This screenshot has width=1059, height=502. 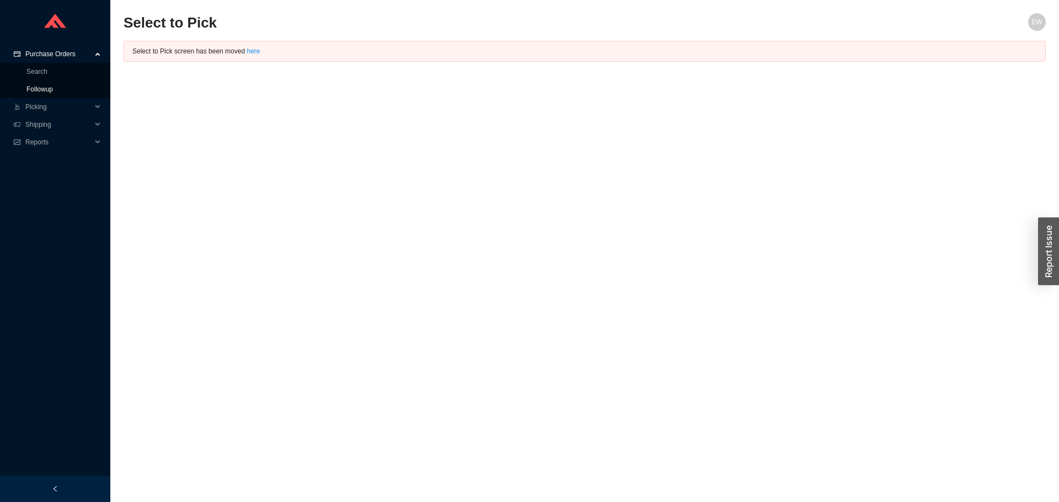 What do you see at coordinates (253, 51) in the screenshot?
I see `a: here` at bounding box center [253, 51].